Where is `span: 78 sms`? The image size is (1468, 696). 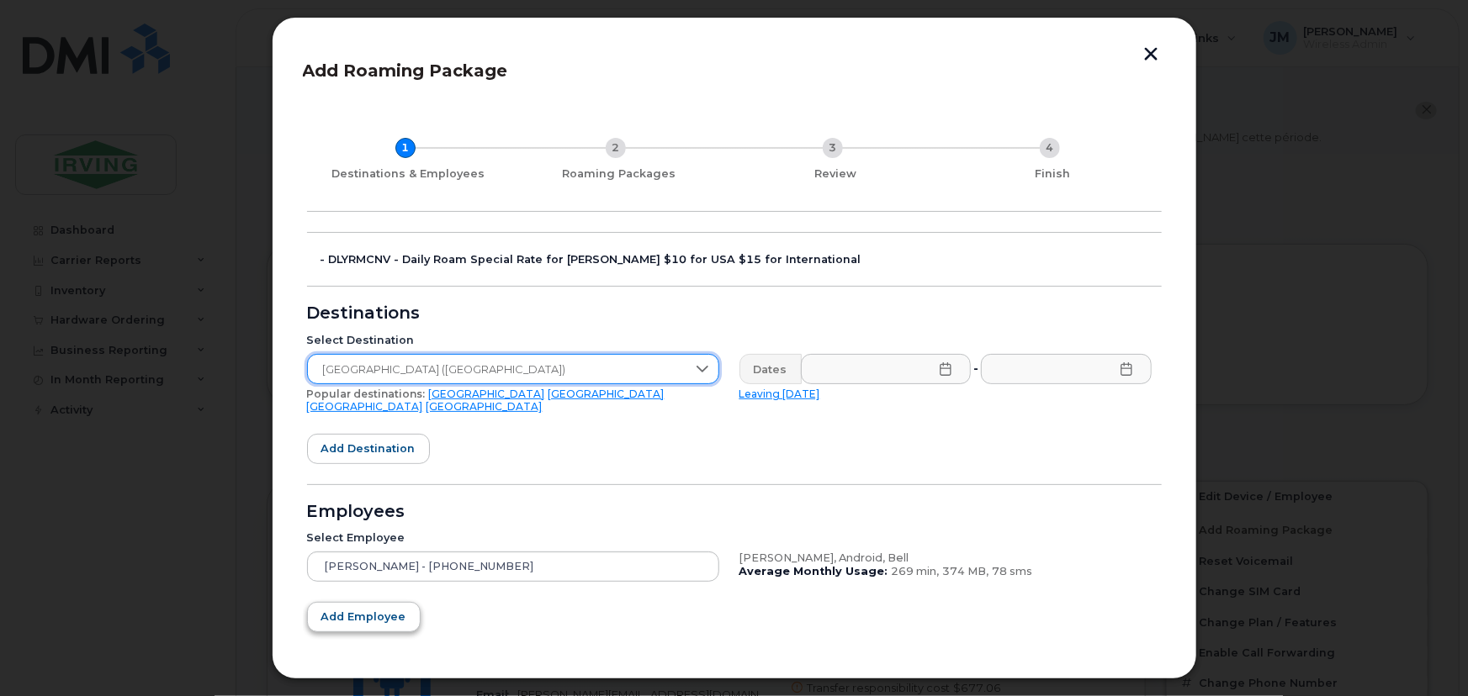
span: 78 sms is located at coordinates (1013, 571).